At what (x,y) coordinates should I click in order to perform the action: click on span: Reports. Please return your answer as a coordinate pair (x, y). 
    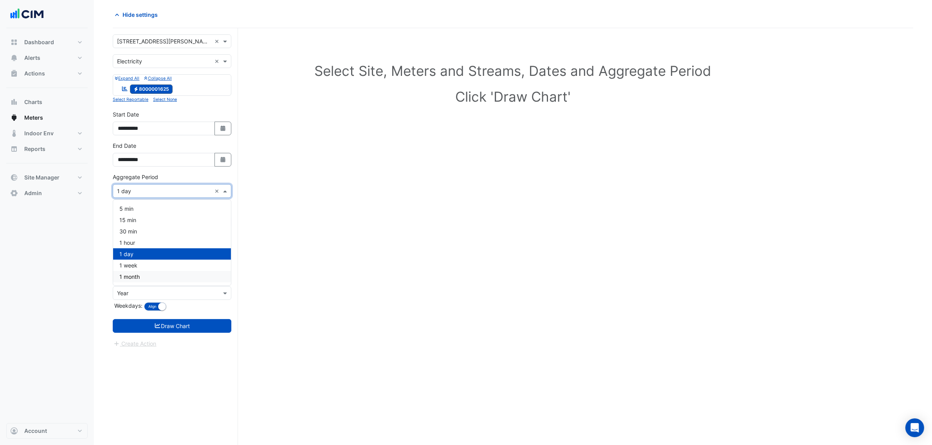
    Looking at the image, I should click on (35, 149).